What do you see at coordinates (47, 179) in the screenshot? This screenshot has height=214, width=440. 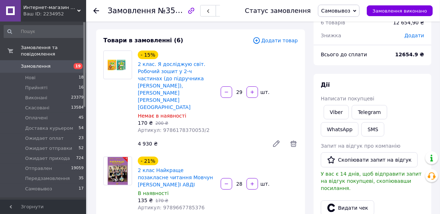 I see `span: Передзамовлення` at bounding box center [47, 179].